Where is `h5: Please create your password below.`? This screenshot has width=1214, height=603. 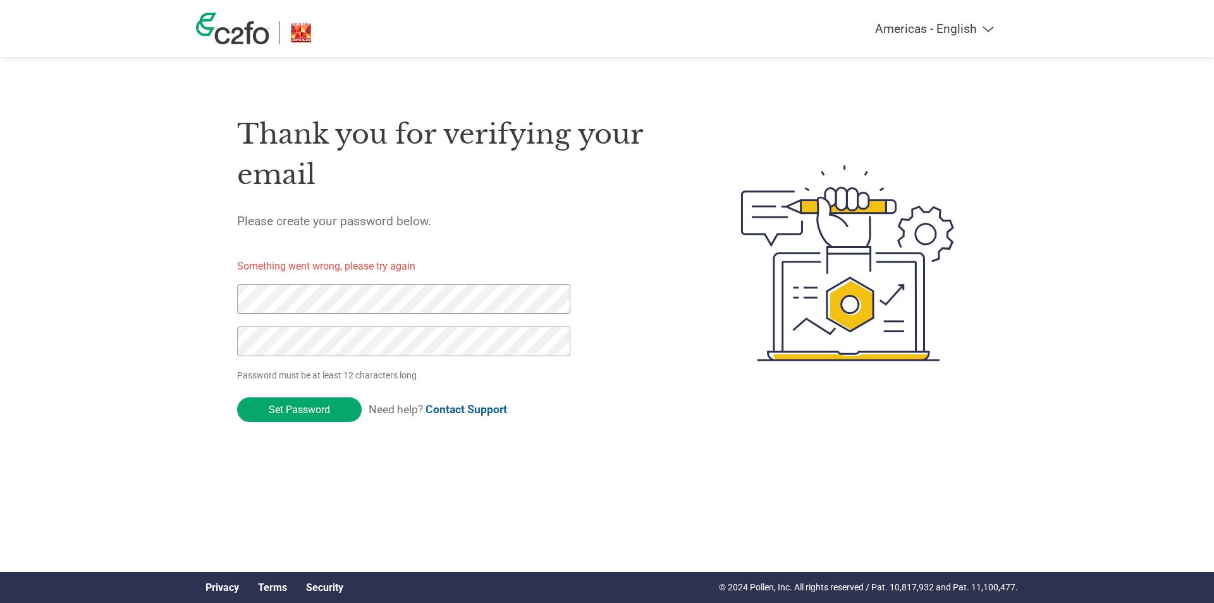
h5: Please create your password below. is located at coordinates (459, 221).